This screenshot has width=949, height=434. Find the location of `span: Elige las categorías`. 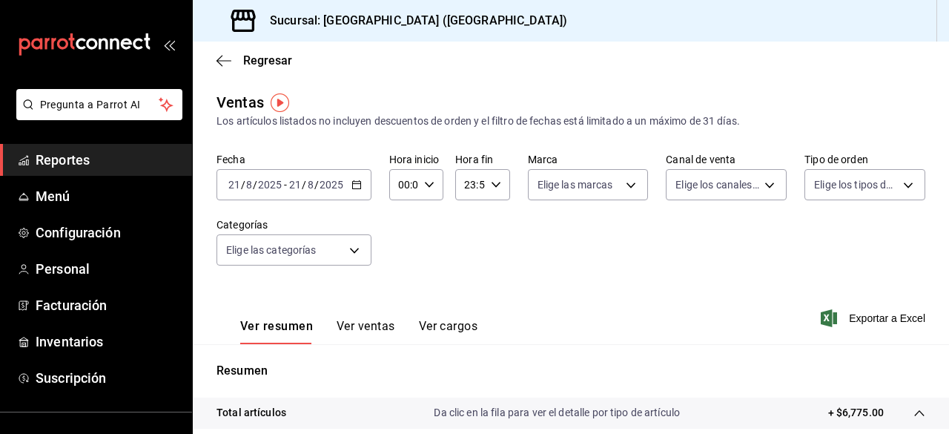

span: Elige las categorías is located at coordinates (271, 250).